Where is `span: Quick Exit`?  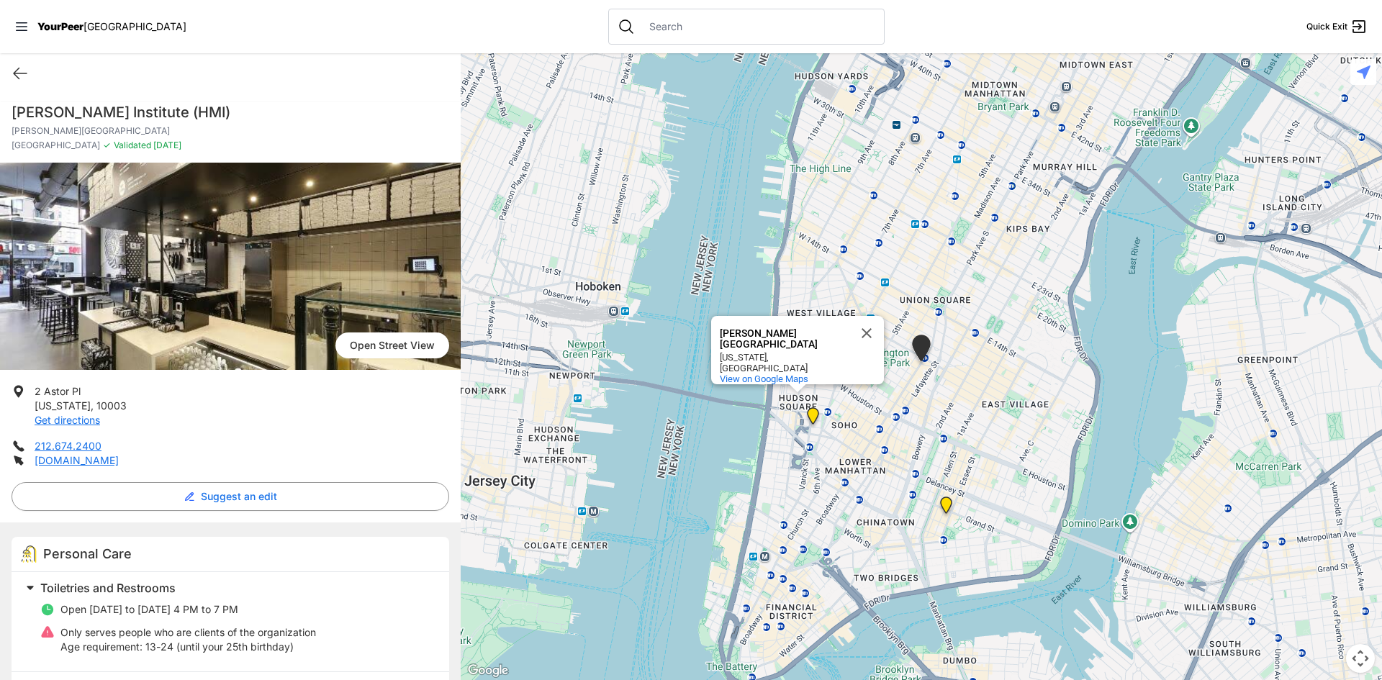
span: Quick Exit is located at coordinates (1326, 27).